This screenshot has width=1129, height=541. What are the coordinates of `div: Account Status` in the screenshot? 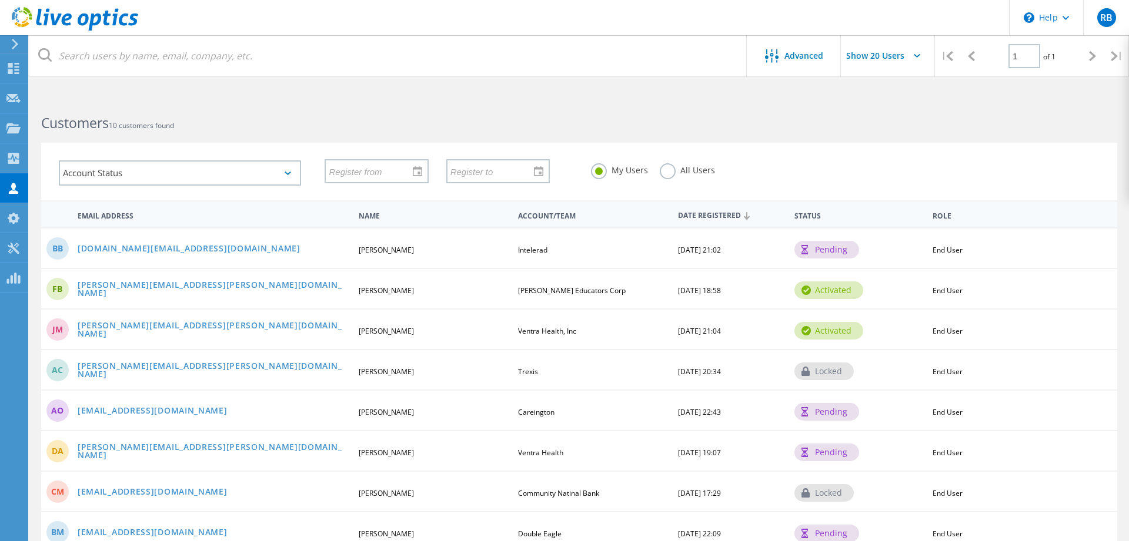 It's located at (180, 173).